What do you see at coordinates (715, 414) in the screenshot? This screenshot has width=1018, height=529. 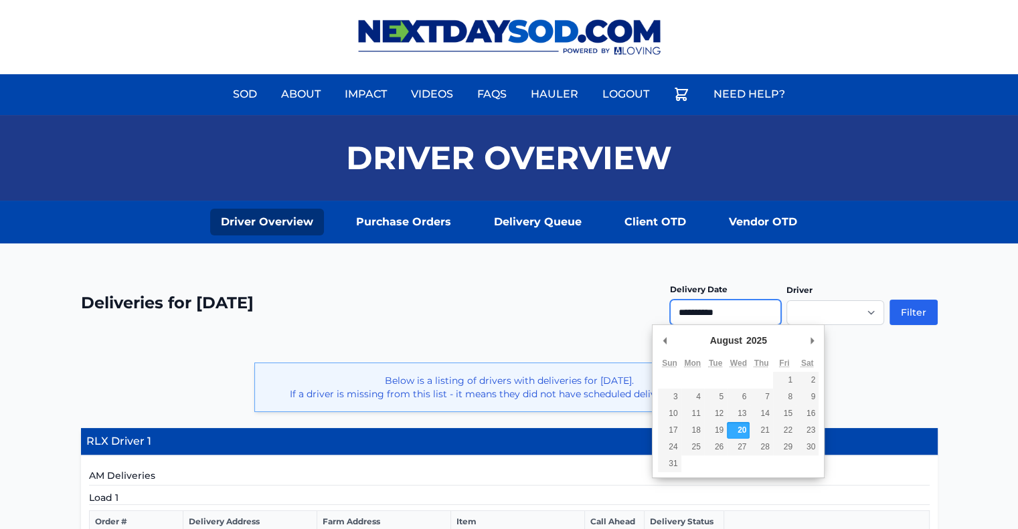 I see `button: 12` at bounding box center [715, 414].